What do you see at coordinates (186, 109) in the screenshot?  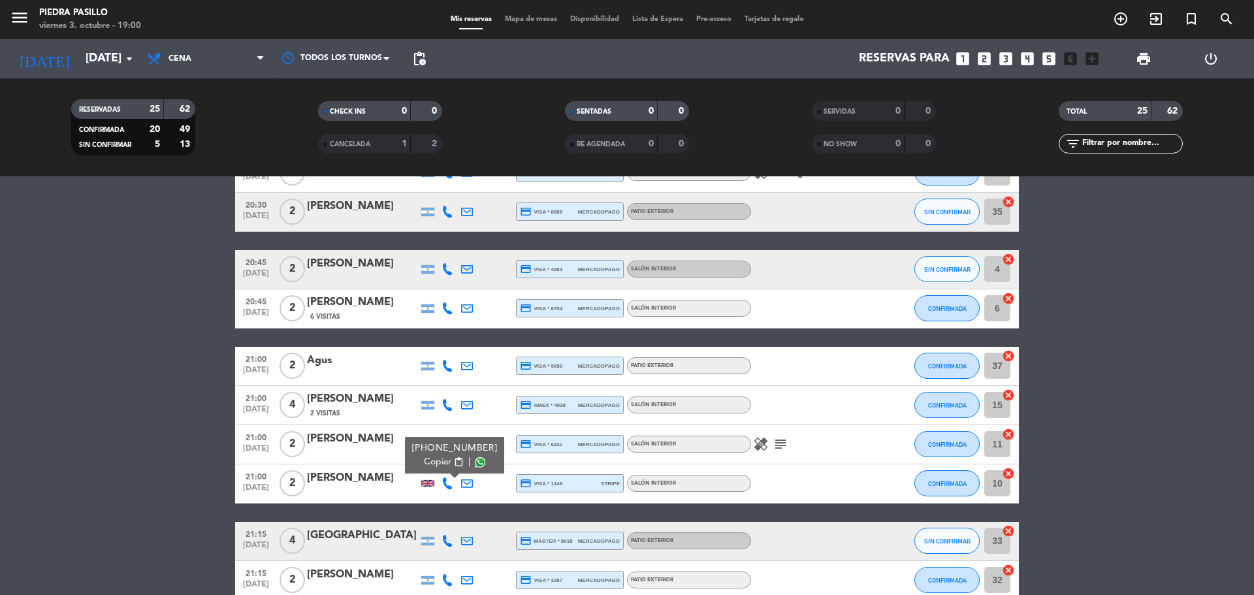 I see `strong: 62` at bounding box center [186, 109].